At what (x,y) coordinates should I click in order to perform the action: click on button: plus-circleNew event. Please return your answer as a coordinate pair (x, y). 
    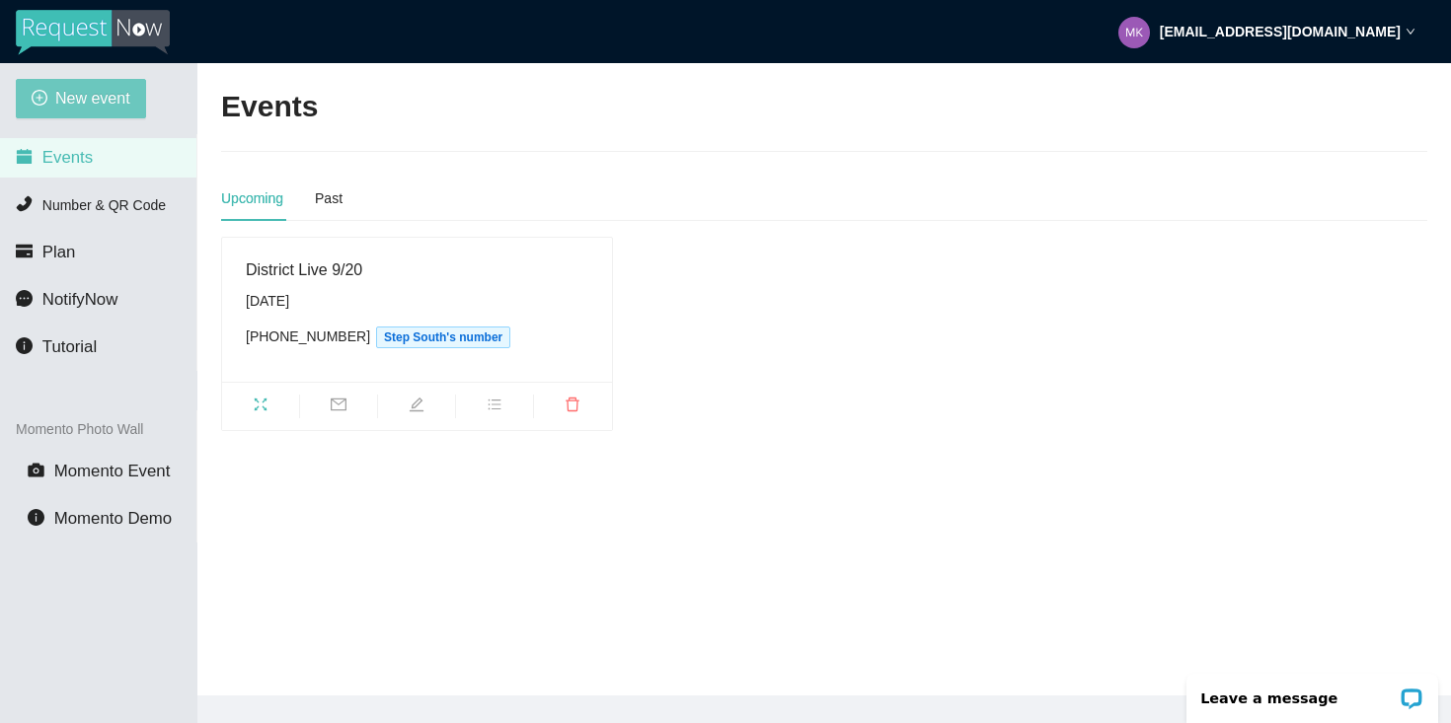
    Looking at the image, I should click on (81, 99).